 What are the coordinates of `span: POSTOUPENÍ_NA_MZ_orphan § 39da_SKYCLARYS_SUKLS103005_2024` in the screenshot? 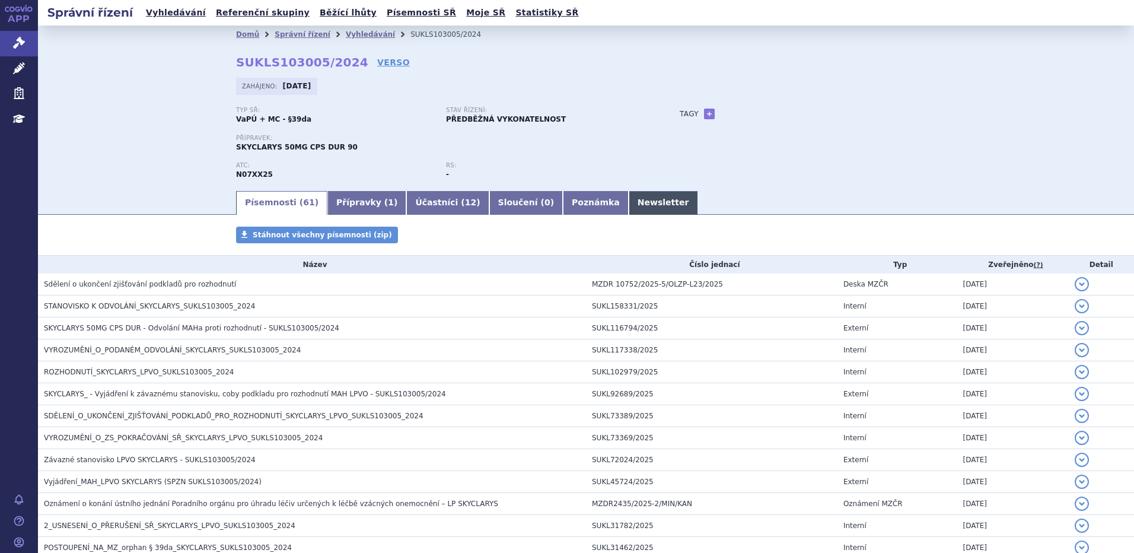 It's located at (168, 548).